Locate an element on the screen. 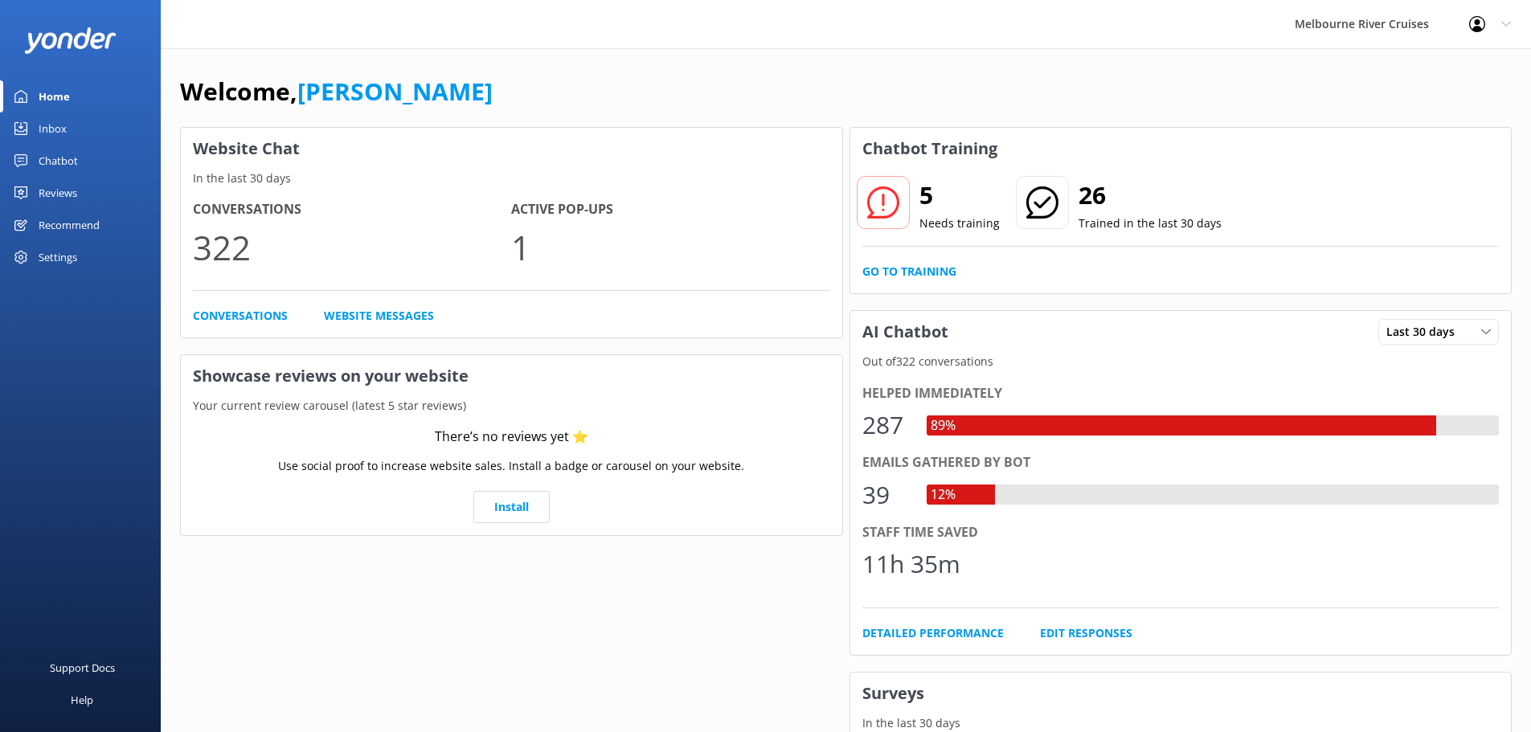 The height and width of the screenshot is (732, 1531). div: Settings is located at coordinates (58, 257).